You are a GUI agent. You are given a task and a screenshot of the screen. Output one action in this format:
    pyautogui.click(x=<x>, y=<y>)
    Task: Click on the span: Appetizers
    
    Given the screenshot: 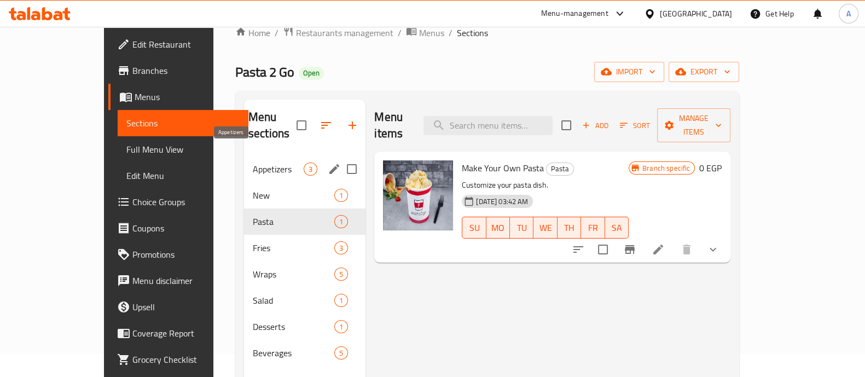 What is the action you would take?
    pyautogui.click(x=278, y=169)
    